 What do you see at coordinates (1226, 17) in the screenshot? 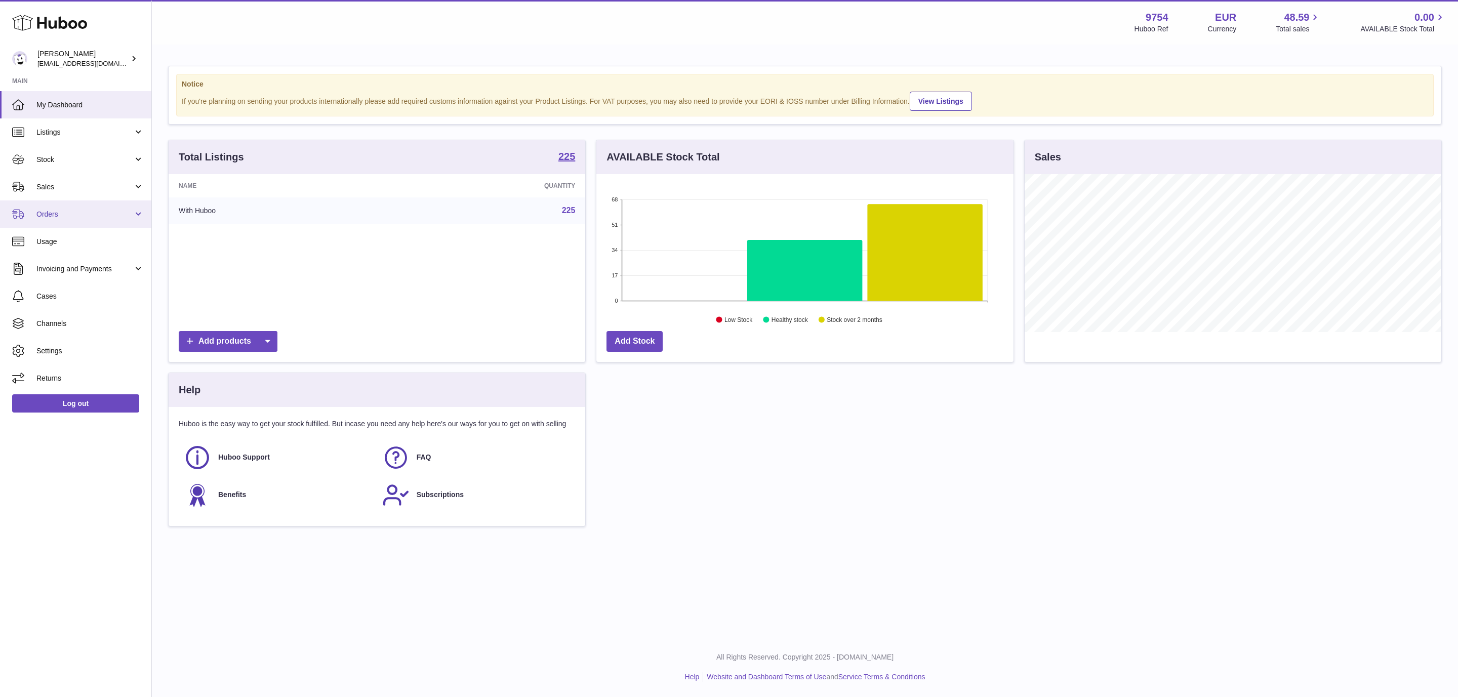
I see `strong: EUR` at bounding box center [1226, 17].